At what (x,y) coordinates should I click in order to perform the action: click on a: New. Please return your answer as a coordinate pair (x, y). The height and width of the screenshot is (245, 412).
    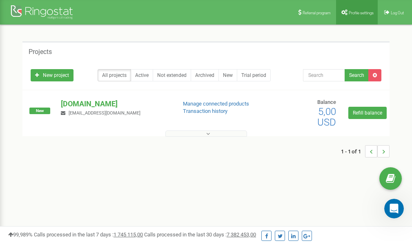
    Looking at the image, I should click on (228, 75).